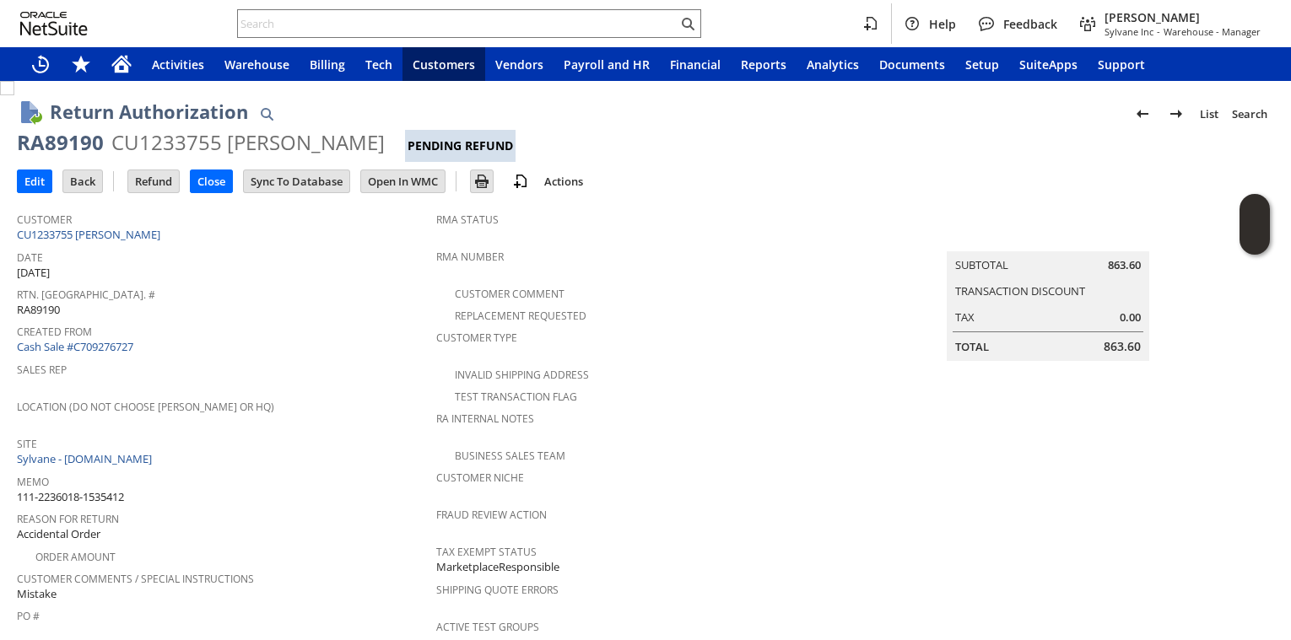 Image resolution: width=1291 pixels, height=640 pixels. What do you see at coordinates (58, 534) in the screenshot?
I see `span: Accidental Order` at bounding box center [58, 534].